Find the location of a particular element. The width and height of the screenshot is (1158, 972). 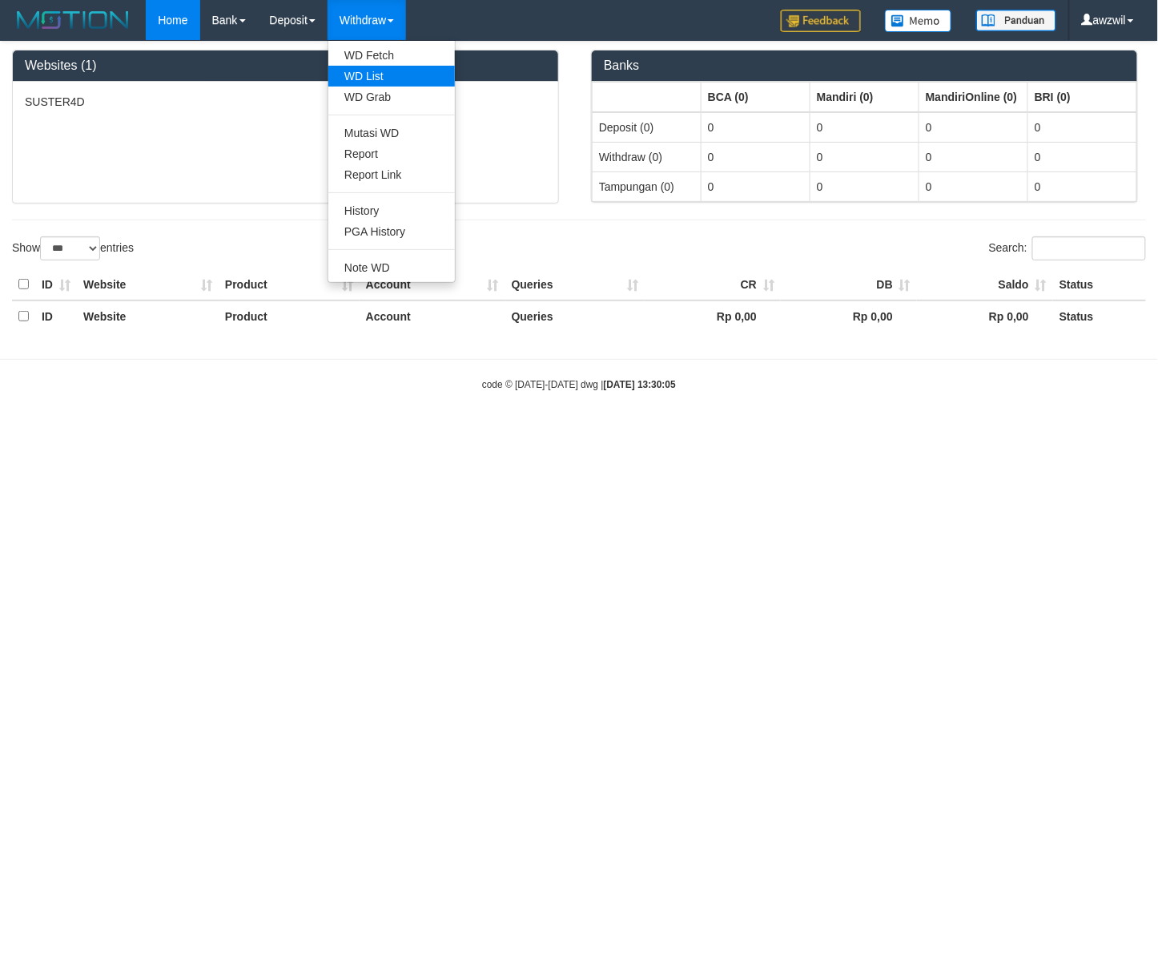

h3: Websites (1) is located at coordinates (285, 66).